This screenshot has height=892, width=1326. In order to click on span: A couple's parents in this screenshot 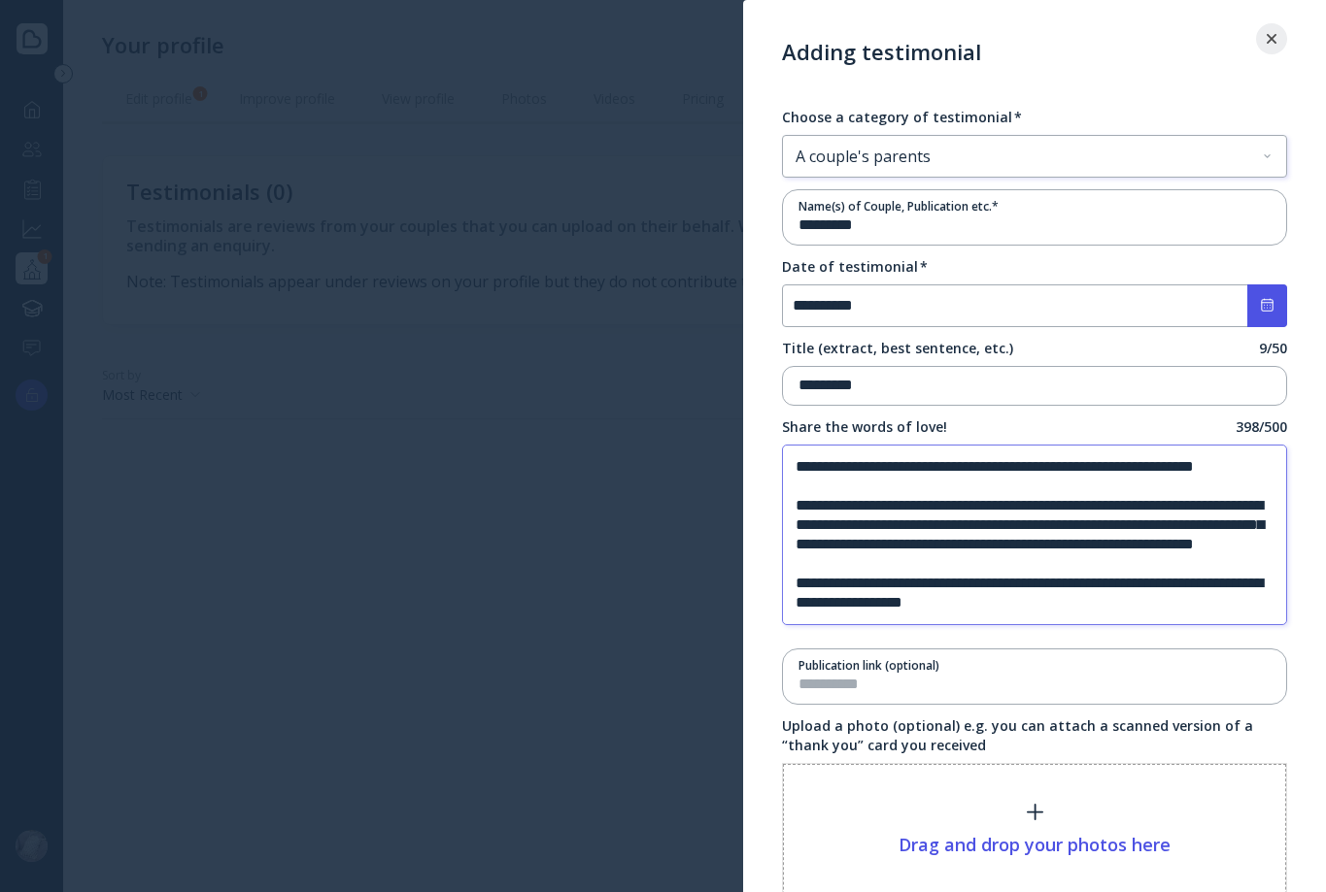, I will do `click(862, 156)`.